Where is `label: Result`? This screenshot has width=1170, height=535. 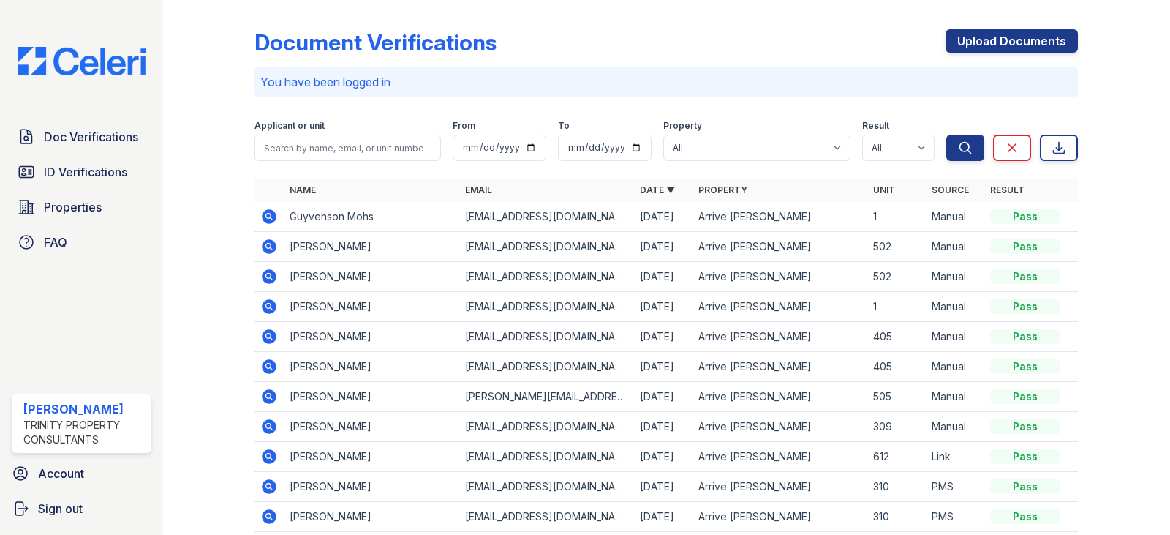 label: Result is located at coordinates (875, 126).